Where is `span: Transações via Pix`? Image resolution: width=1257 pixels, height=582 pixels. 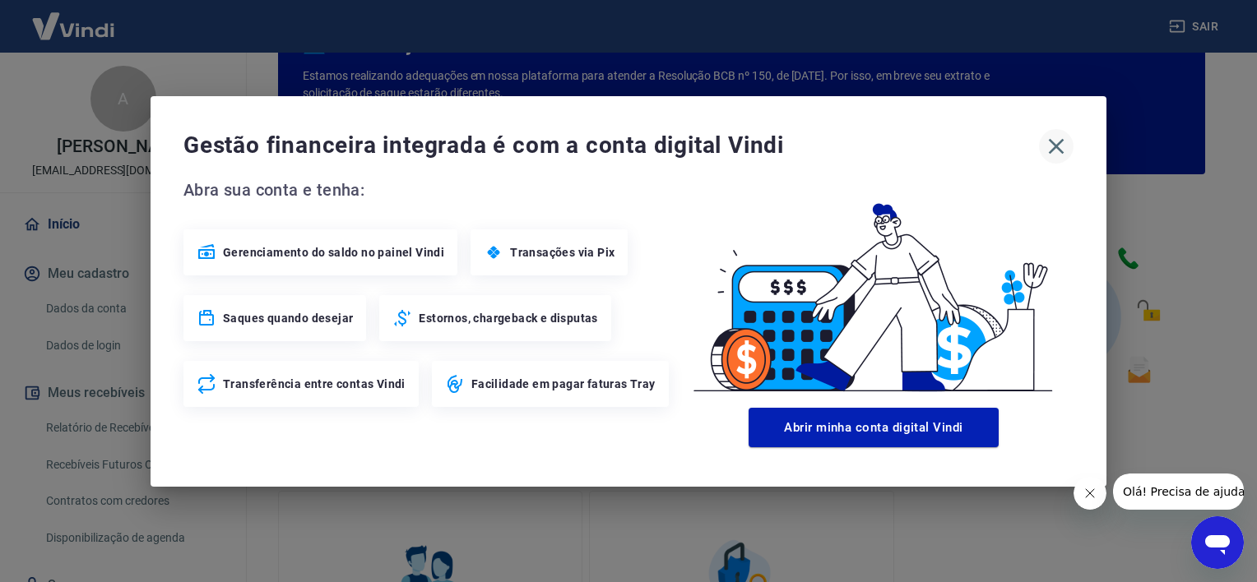
span: Transações via Pix is located at coordinates (562, 253).